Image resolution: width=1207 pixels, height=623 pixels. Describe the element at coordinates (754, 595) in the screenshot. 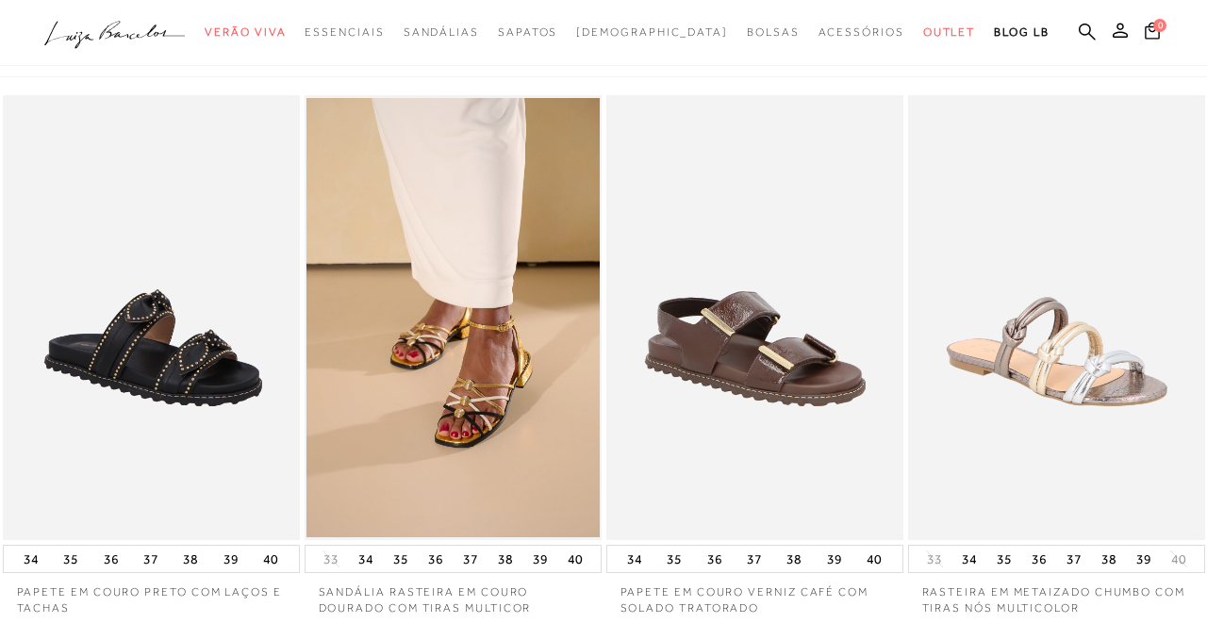

I see `a: PAPETE EM COURO VERNIZ CAFÉ COM SOLADO TRATORADO` at that location.